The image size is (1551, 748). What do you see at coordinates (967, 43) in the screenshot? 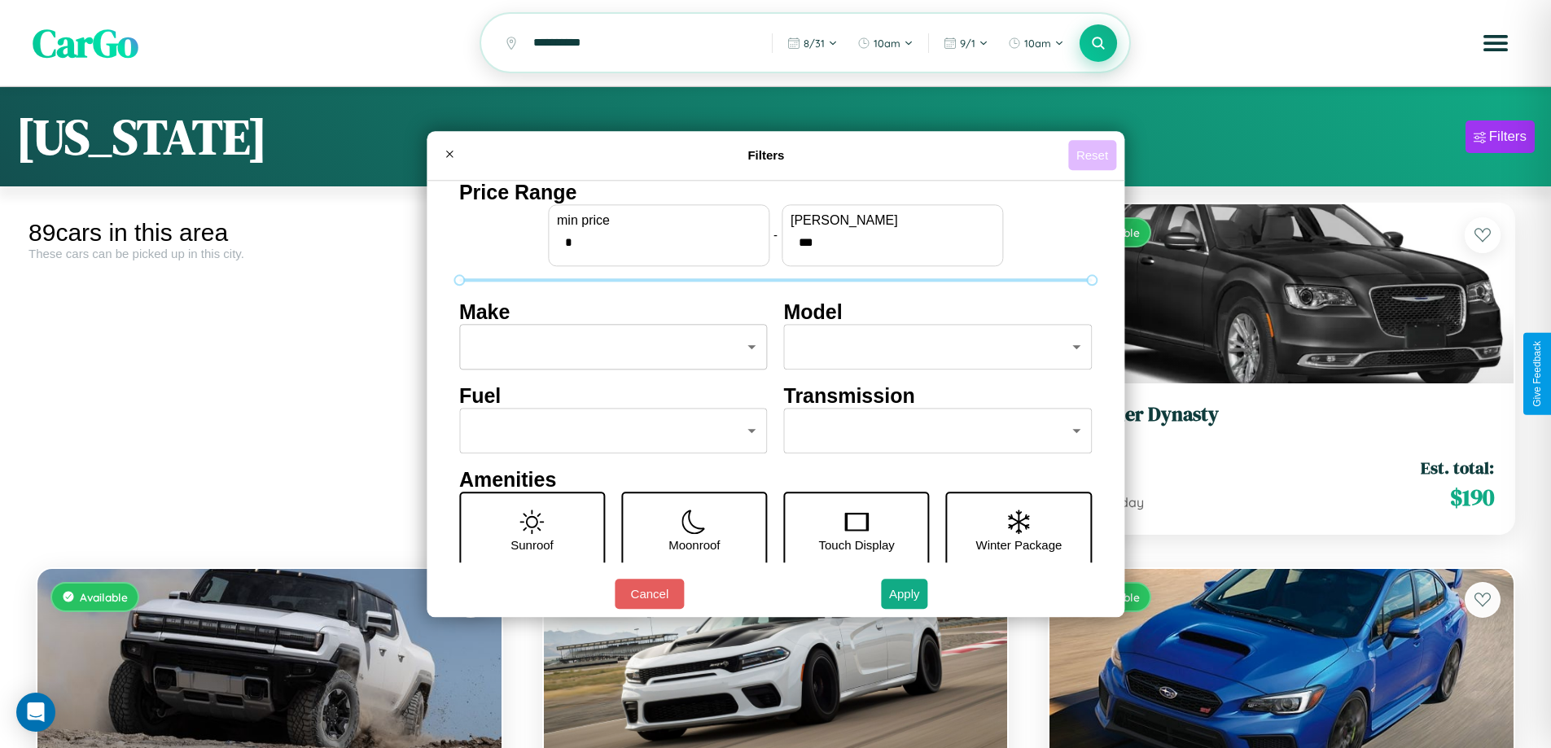
I see `span: 9 / 1` at bounding box center [967, 43].